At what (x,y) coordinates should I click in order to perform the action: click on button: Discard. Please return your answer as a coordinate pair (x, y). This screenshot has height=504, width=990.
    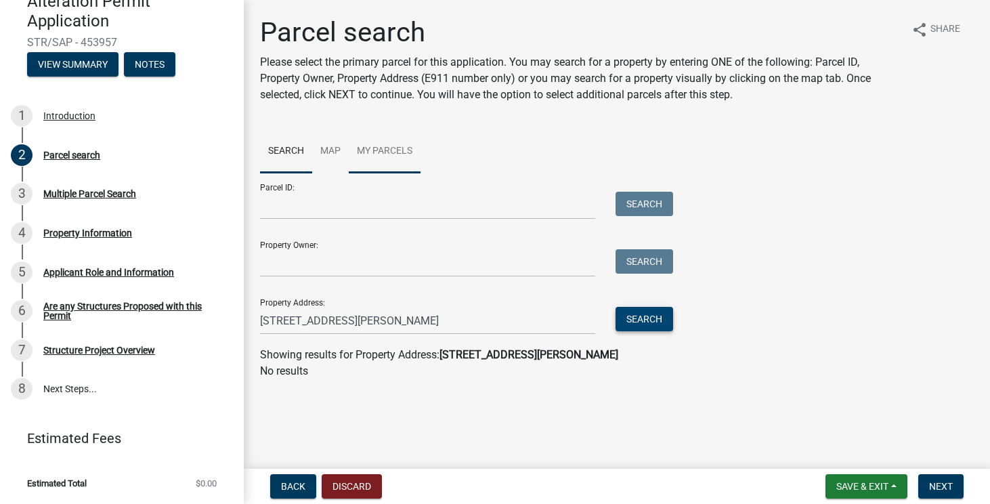
    Looking at the image, I should click on (352, 486).